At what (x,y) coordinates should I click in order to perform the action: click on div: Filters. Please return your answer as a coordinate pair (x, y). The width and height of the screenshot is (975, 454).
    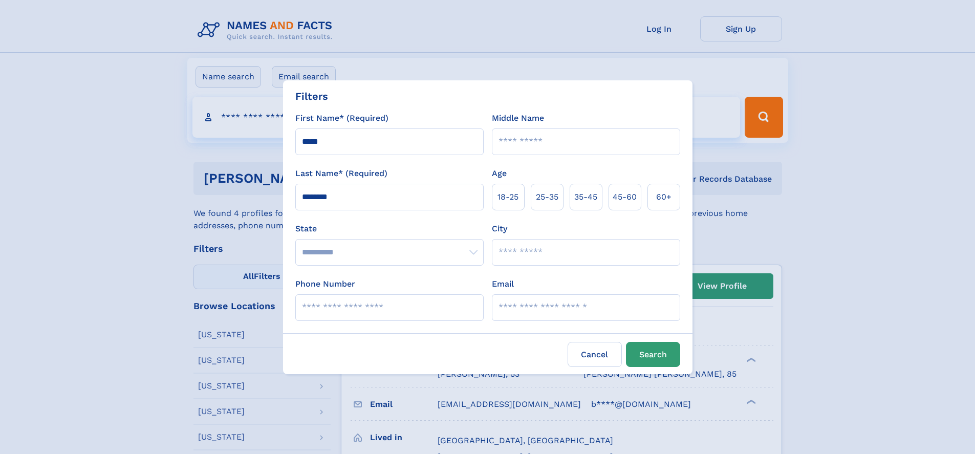
    Looking at the image, I should click on (312, 96).